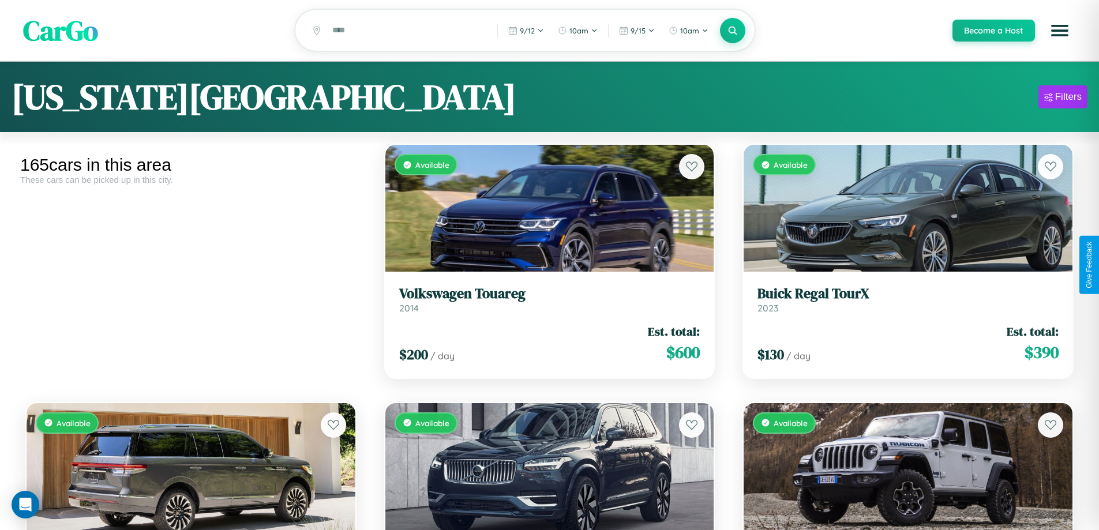 The width and height of the screenshot is (1099, 530). I want to click on a: Buick Regal TourX2023, so click(908, 299).